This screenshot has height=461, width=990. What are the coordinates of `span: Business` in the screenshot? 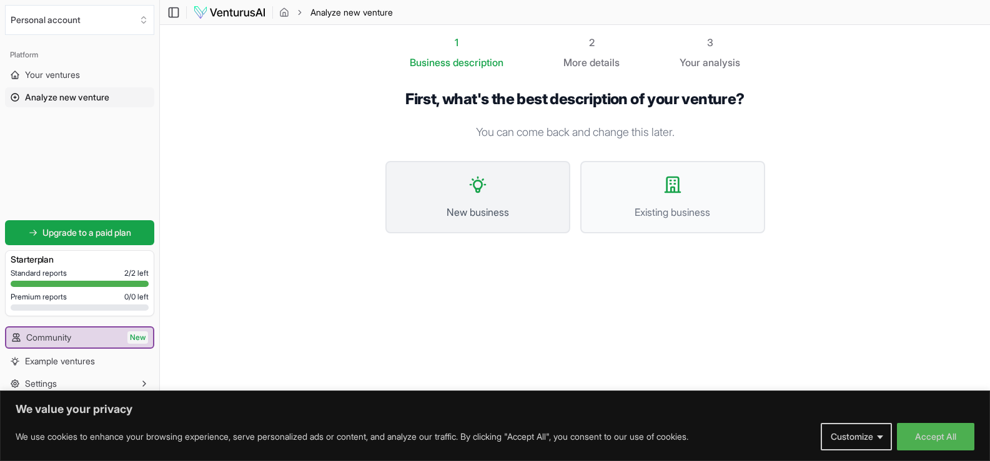 It's located at (430, 62).